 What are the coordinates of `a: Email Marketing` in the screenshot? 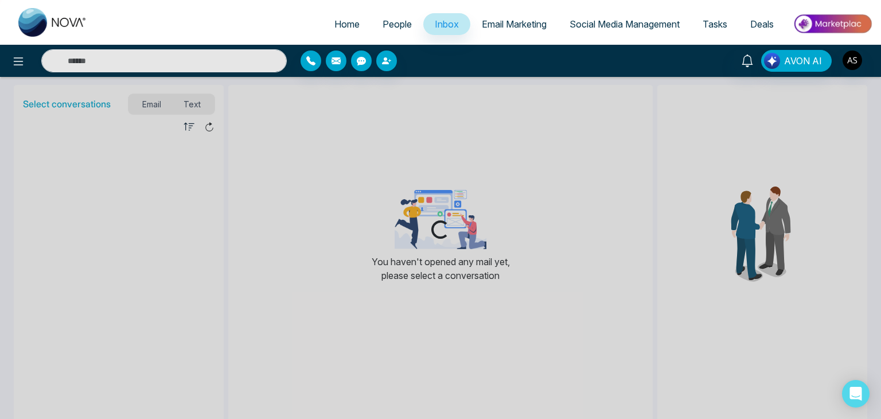 It's located at (514, 24).